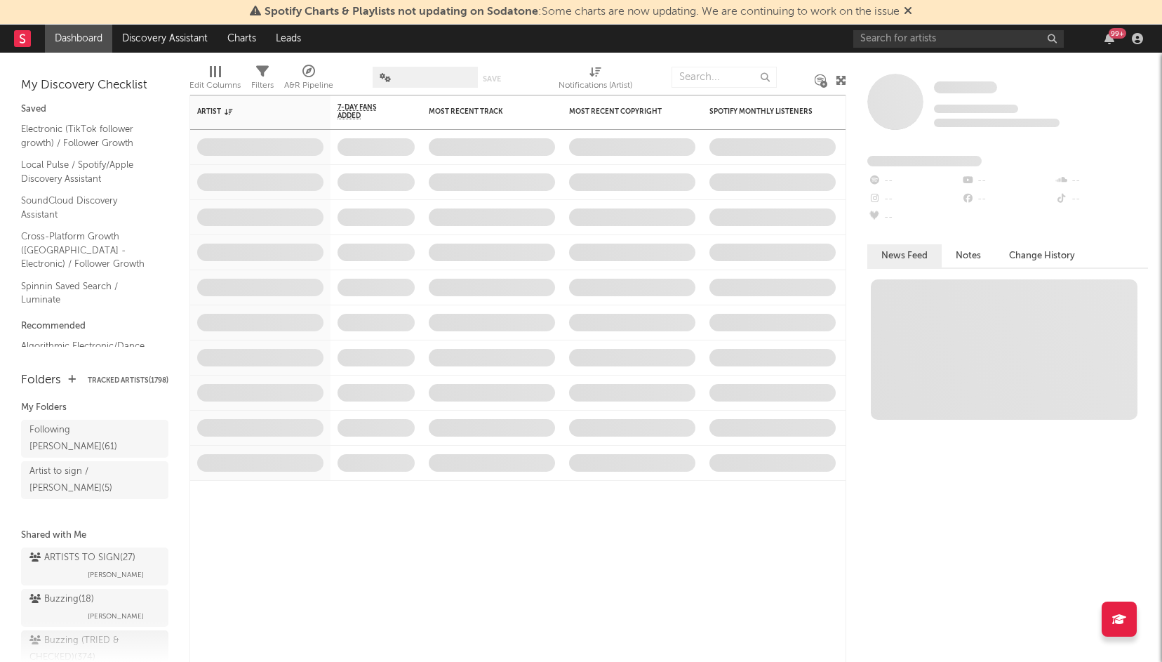 This screenshot has height=662, width=1162. Describe the element at coordinates (724, 77) in the screenshot. I see `input: Search...` at that location.